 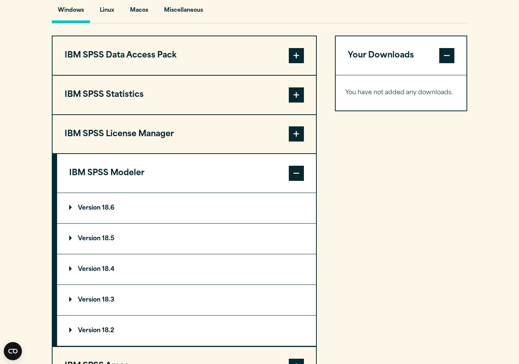 I want to click on button: Open CMP widget, so click(x=13, y=351).